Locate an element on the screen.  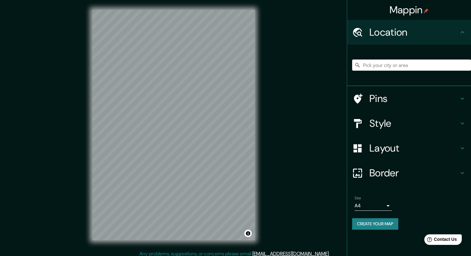
input: Pick your city or area is located at coordinates (412, 65).